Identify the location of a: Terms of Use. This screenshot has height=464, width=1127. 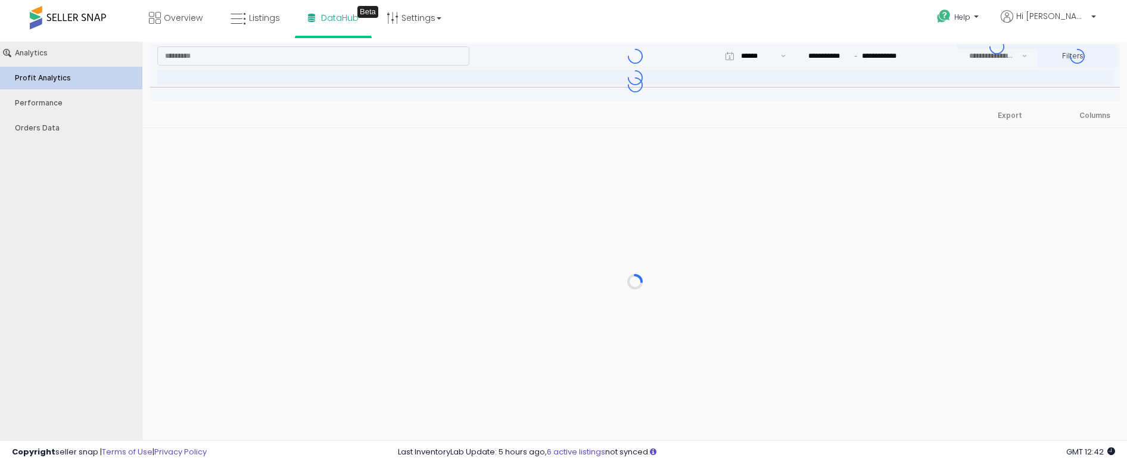
(127, 452).